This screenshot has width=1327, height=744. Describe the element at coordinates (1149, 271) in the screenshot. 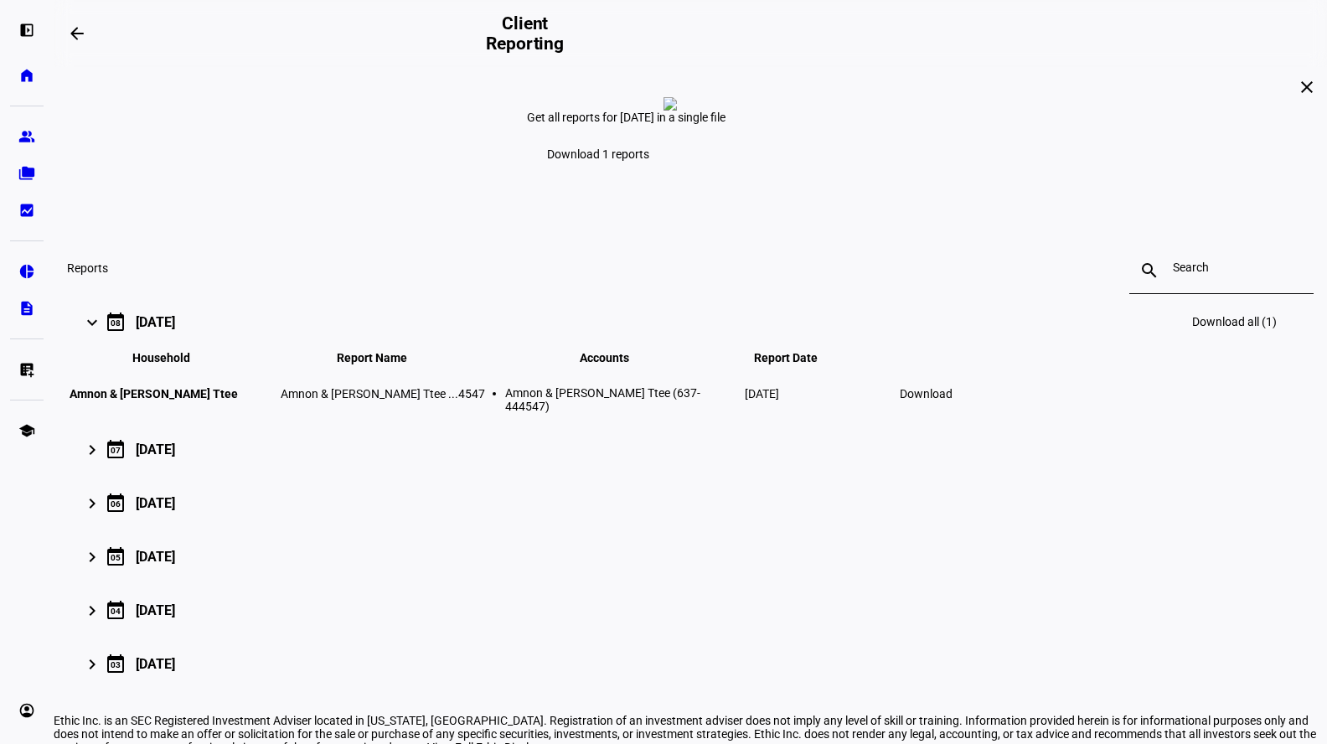

I see `mat-icon: search` at that location.